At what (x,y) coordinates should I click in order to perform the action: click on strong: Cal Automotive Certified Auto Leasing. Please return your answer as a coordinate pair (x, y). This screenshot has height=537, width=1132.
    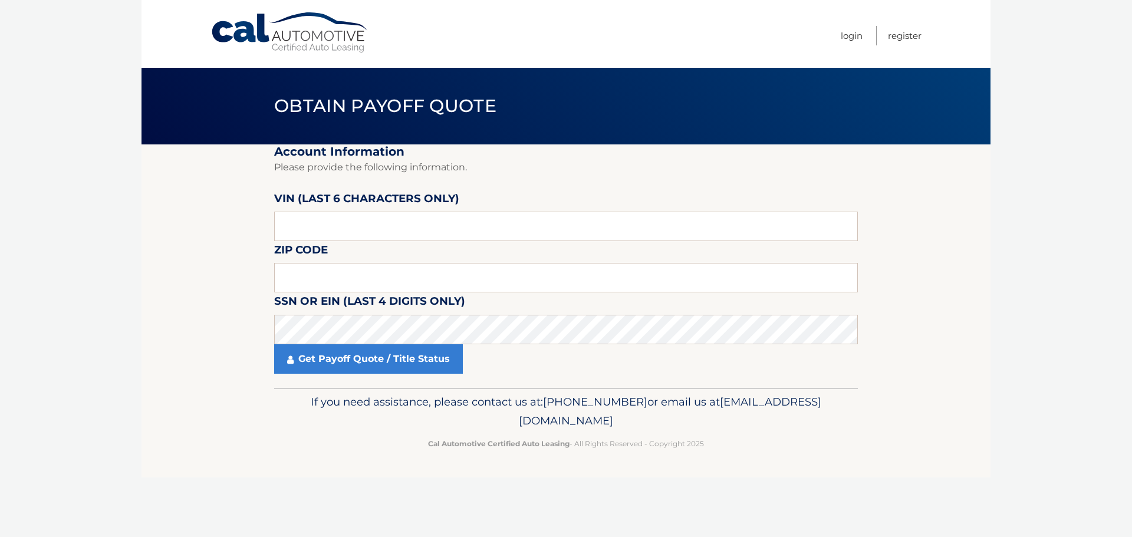
    Looking at the image, I should click on (499, 443).